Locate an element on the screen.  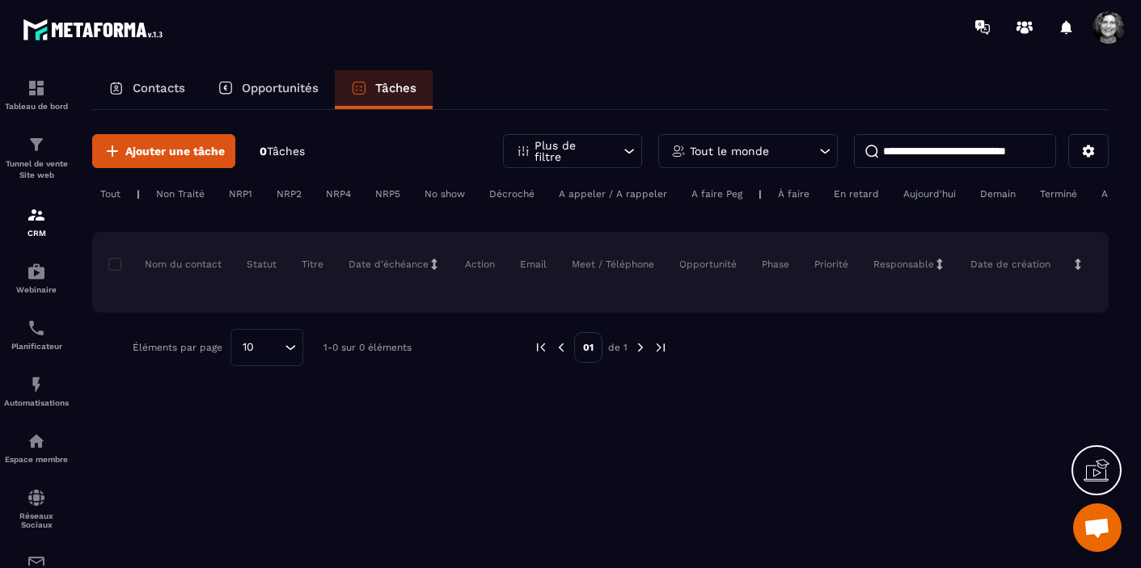
p: Éléments par page is located at coordinates (177, 348).